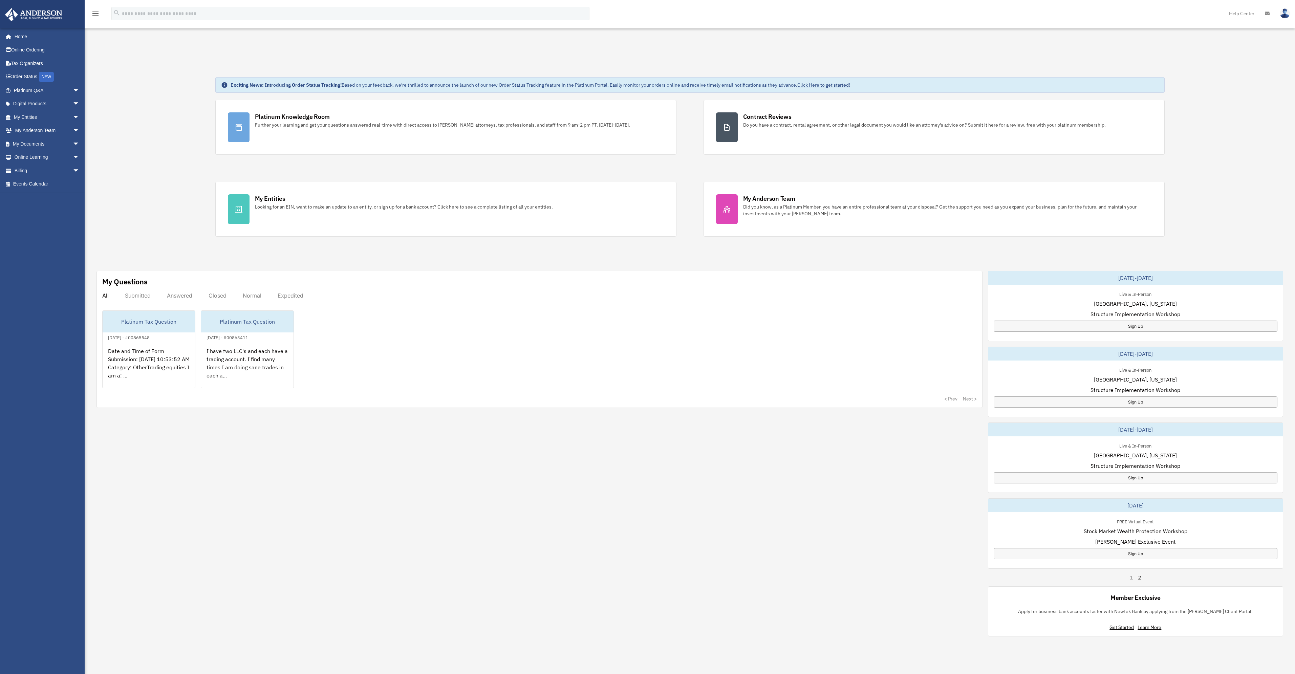  What do you see at coordinates (47, 131) in the screenshot?
I see `a: My Anderson Teamarrow_drop_down` at bounding box center [47, 131].